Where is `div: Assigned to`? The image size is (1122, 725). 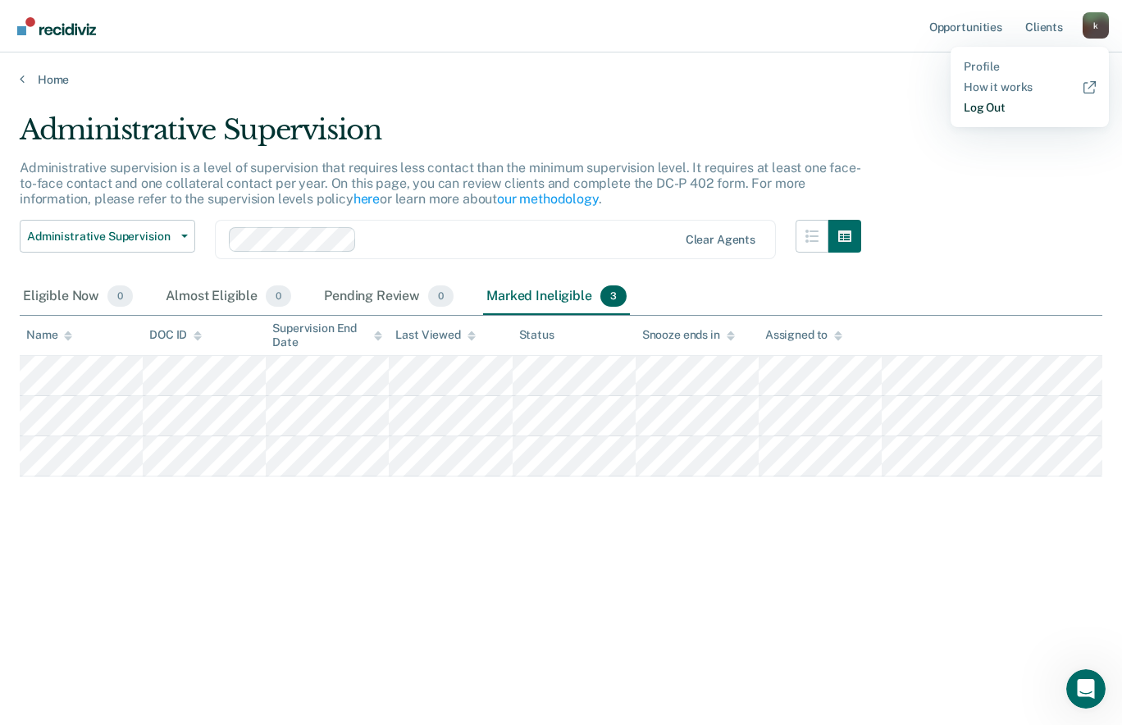
div: Assigned to is located at coordinates (804, 335).